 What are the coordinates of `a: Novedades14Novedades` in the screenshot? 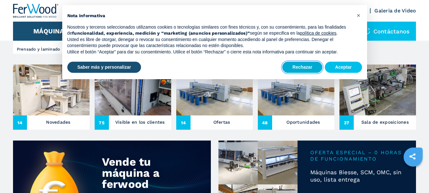 It's located at (51, 97).